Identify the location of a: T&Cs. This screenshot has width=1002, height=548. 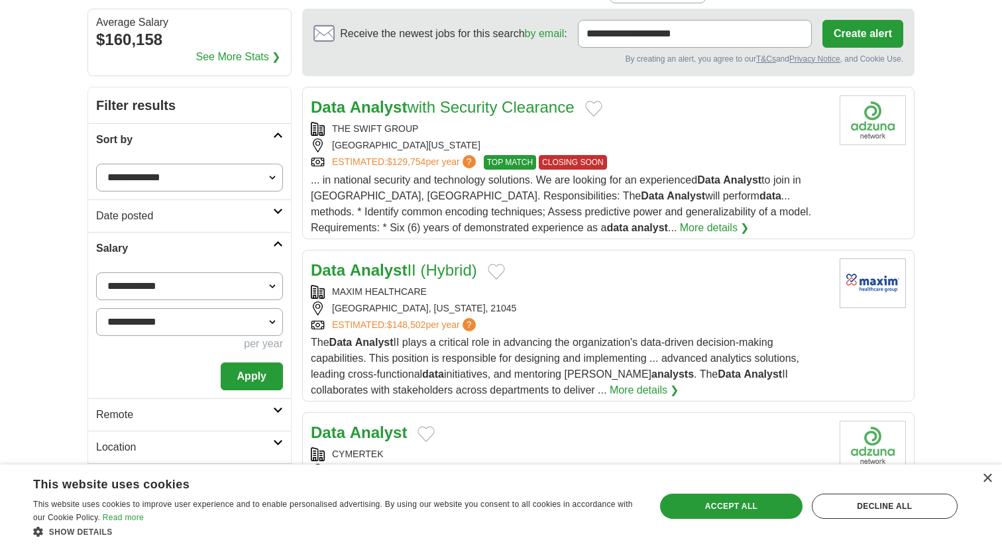
(766, 59).